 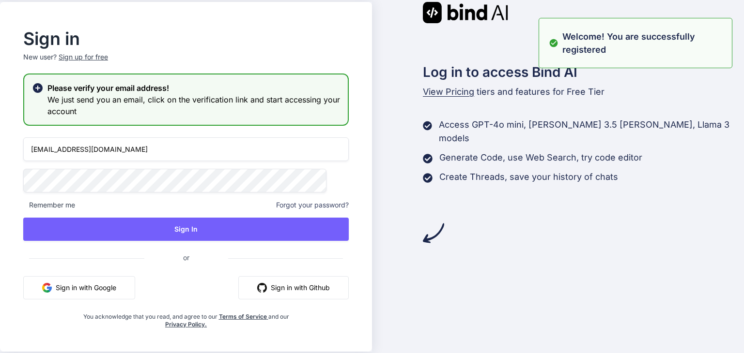 What do you see at coordinates (244, 317) in the screenshot?
I see `a: Terms of Service` at bounding box center [244, 317].